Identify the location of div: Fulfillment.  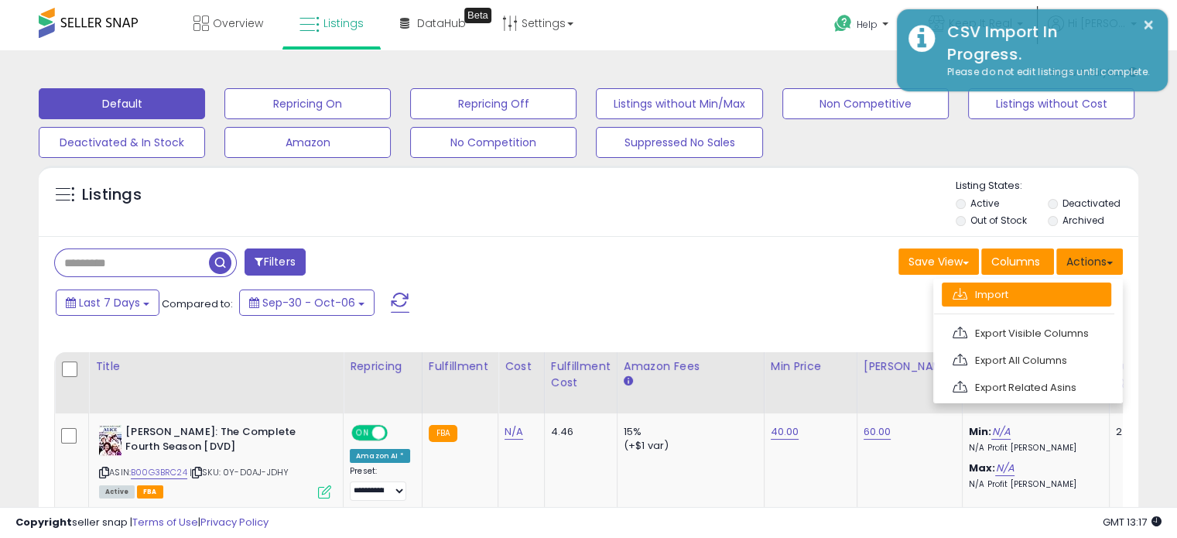
(460, 366).